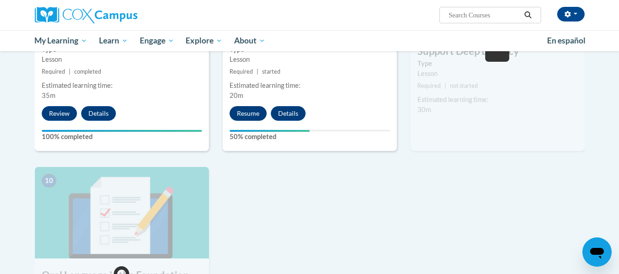  I want to click on a: About, so click(250, 41).